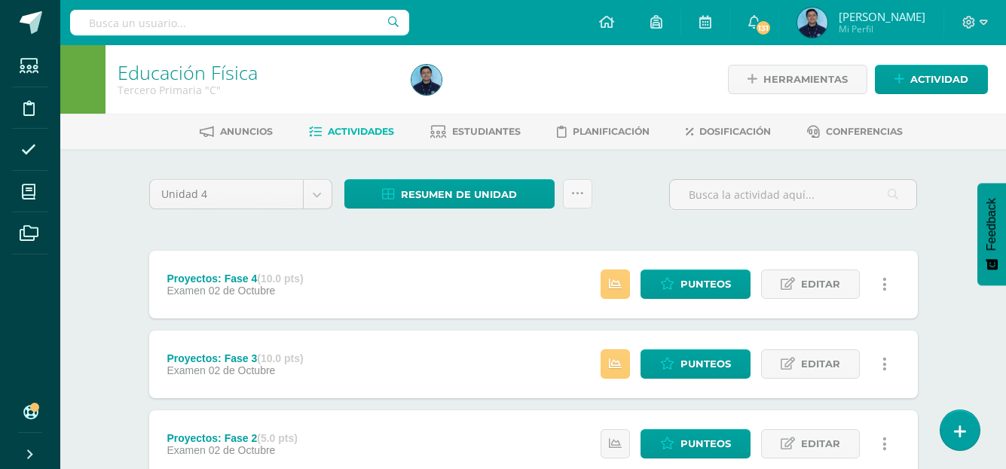  What do you see at coordinates (728, 132) in the screenshot?
I see `a: Dosificación` at bounding box center [728, 132].